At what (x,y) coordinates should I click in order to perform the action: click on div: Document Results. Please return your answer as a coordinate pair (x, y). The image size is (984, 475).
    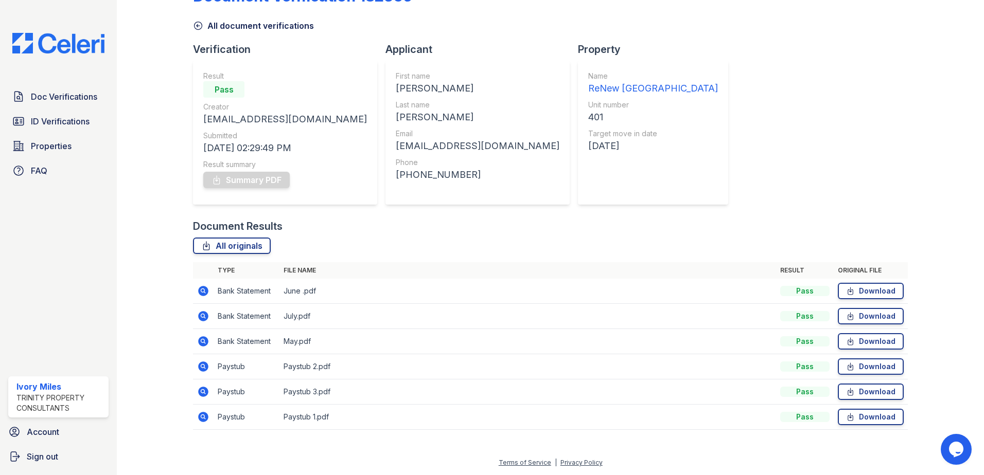
    Looking at the image, I should click on (238, 226).